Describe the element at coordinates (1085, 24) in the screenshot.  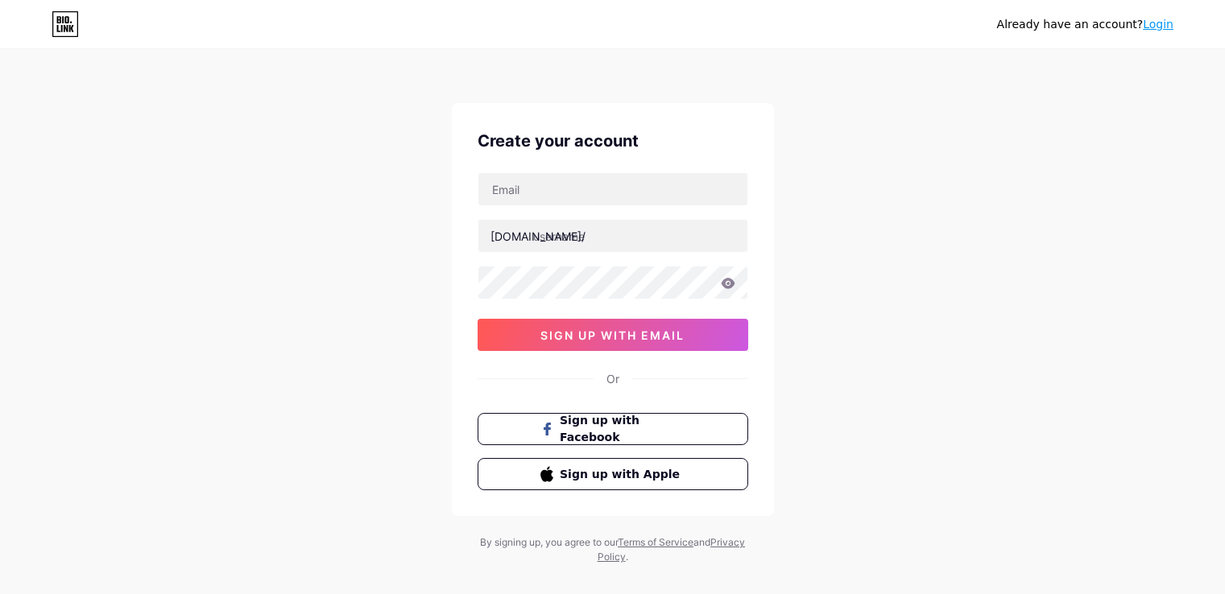
I see `div: Already have an account?` at that location.